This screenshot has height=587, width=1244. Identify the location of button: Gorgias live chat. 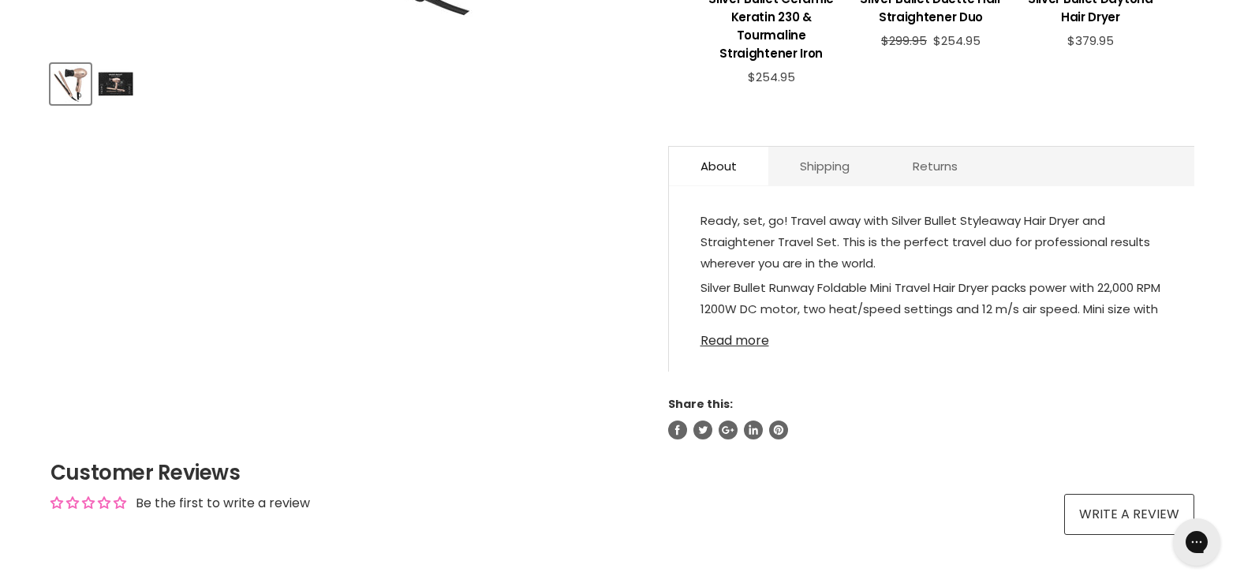
(32, 29).